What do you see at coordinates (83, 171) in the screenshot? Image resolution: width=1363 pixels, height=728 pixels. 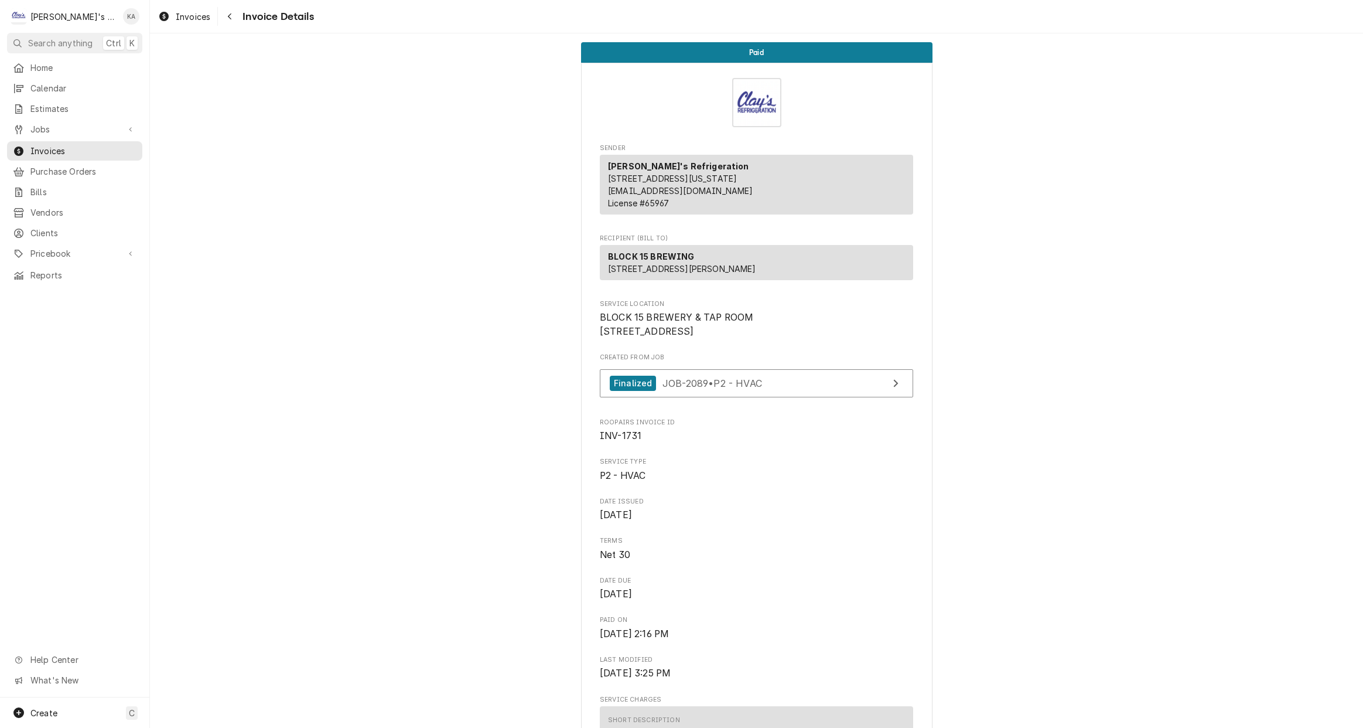 I see `span: Purchase Orders` at bounding box center [83, 171].